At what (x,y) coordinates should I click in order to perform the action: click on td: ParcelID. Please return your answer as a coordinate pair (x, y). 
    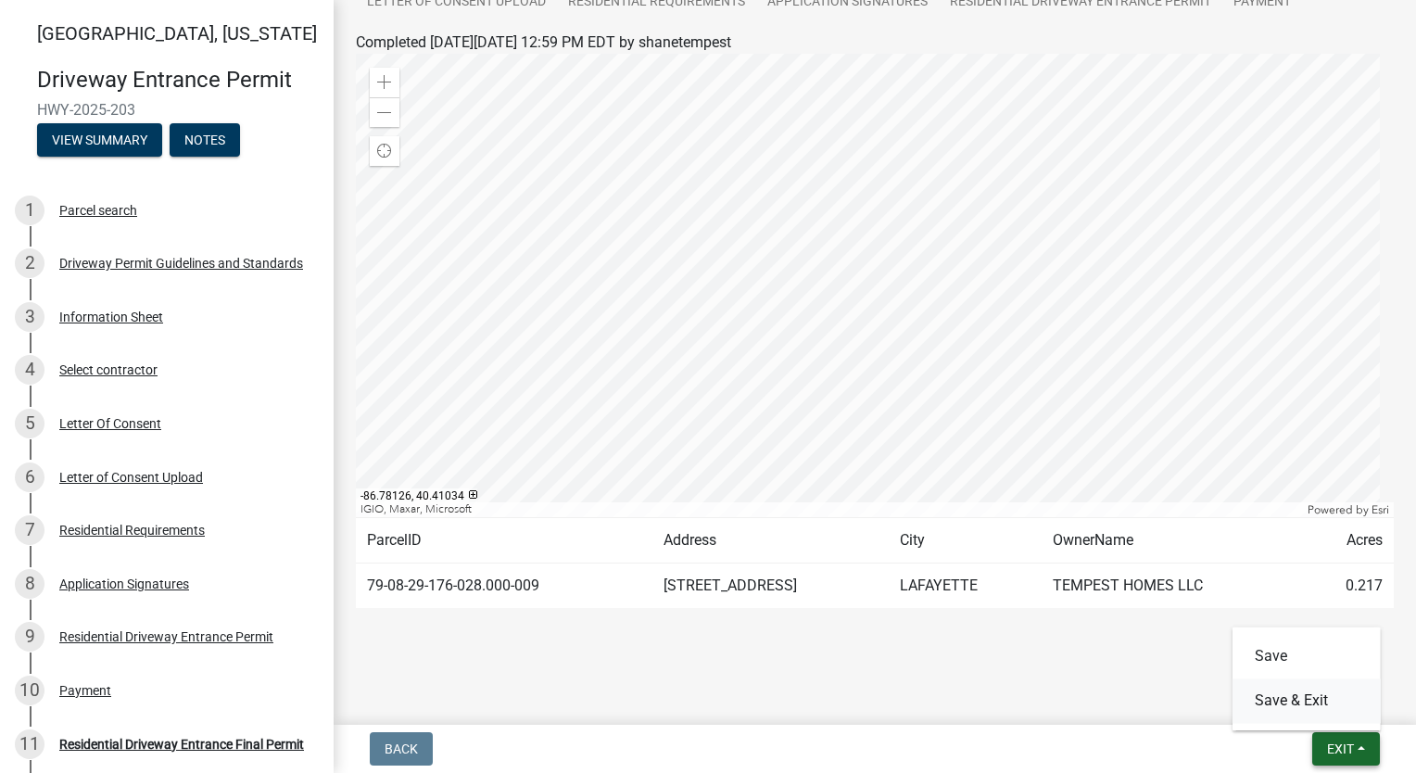
    Looking at the image, I should click on (504, 540).